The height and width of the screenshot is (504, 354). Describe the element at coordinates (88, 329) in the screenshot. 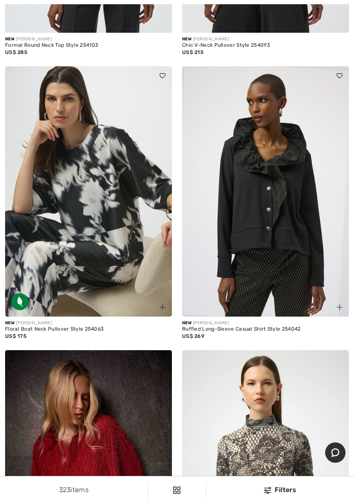

I see `div: Floral Boat Neck Pullover Style 254063` at that location.